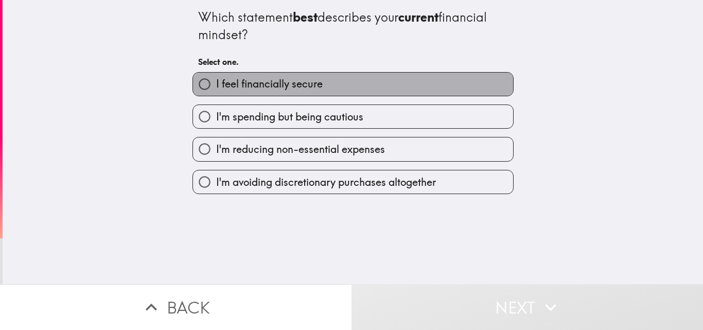 This screenshot has height=330, width=703. Describe the element at coordinates (353, 182) in the screenshot. I see `button: I'm avoiding discretionary purchases altogether` at that location.